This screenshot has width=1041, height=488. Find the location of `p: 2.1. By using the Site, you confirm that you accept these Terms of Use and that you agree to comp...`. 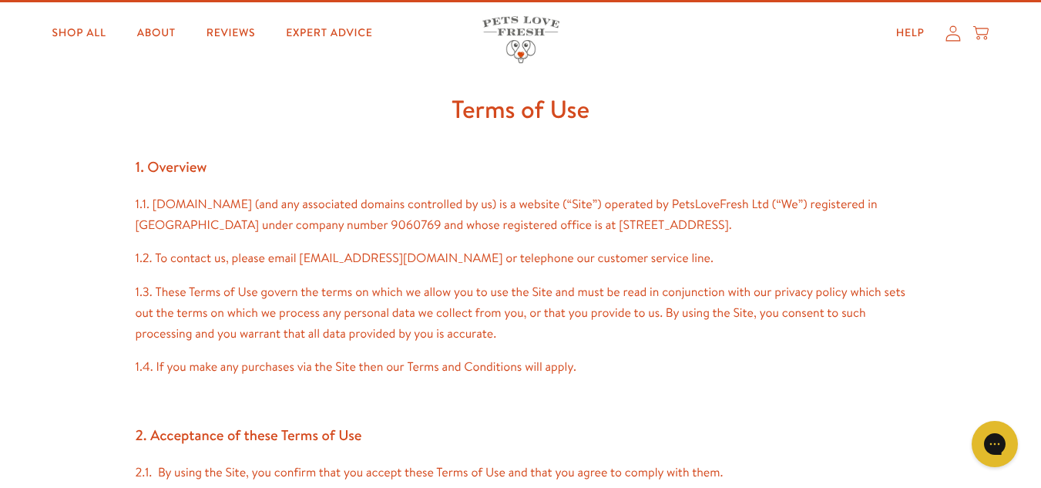

p: 2.1. By using the Site, you confirm that you accept these Terms of Use and that you agree to comp... is located at coordinates (521, 472).